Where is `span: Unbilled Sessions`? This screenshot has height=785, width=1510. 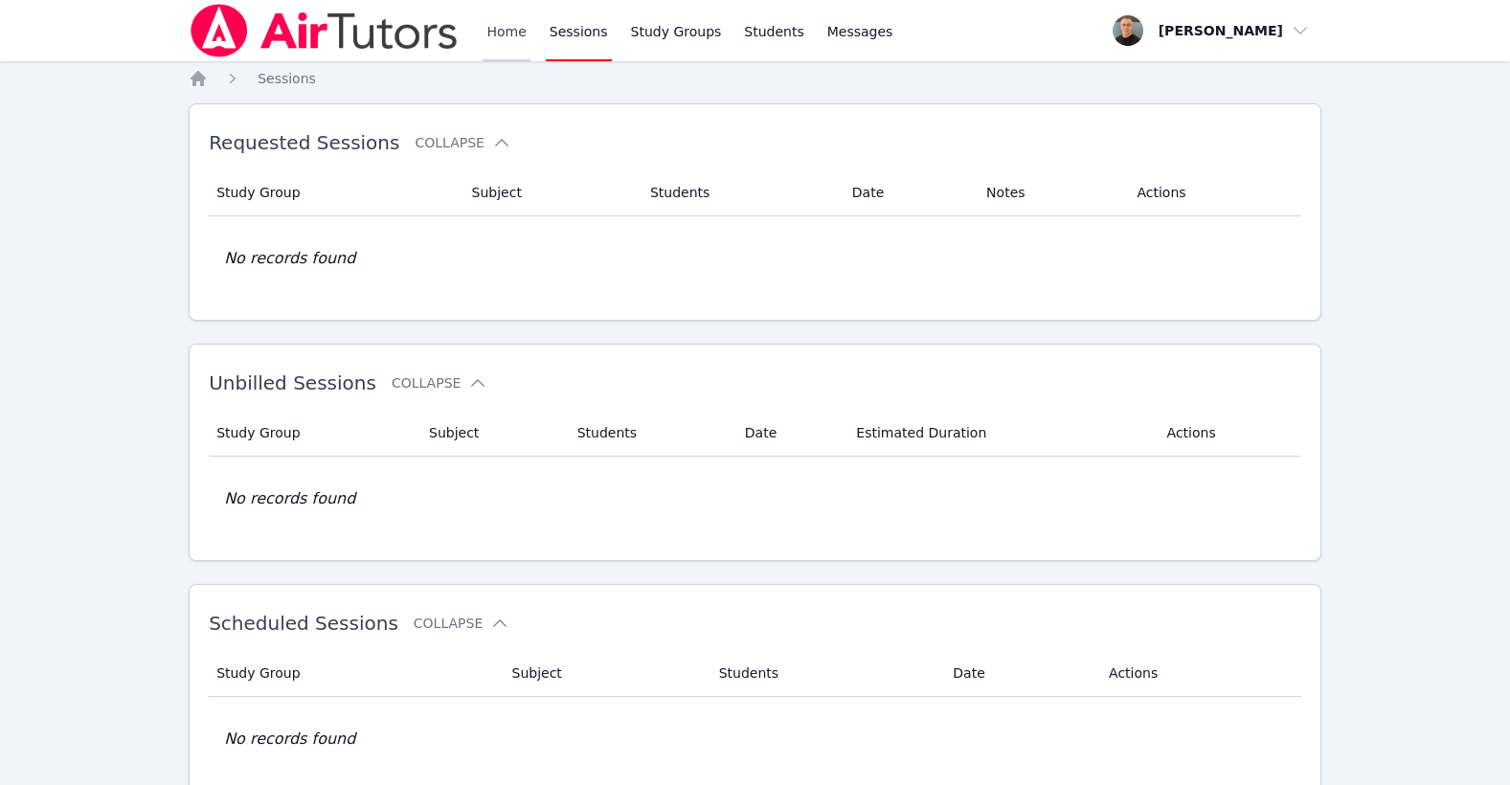
span: Unbilled Sessions is located at coordinates (292, 383).